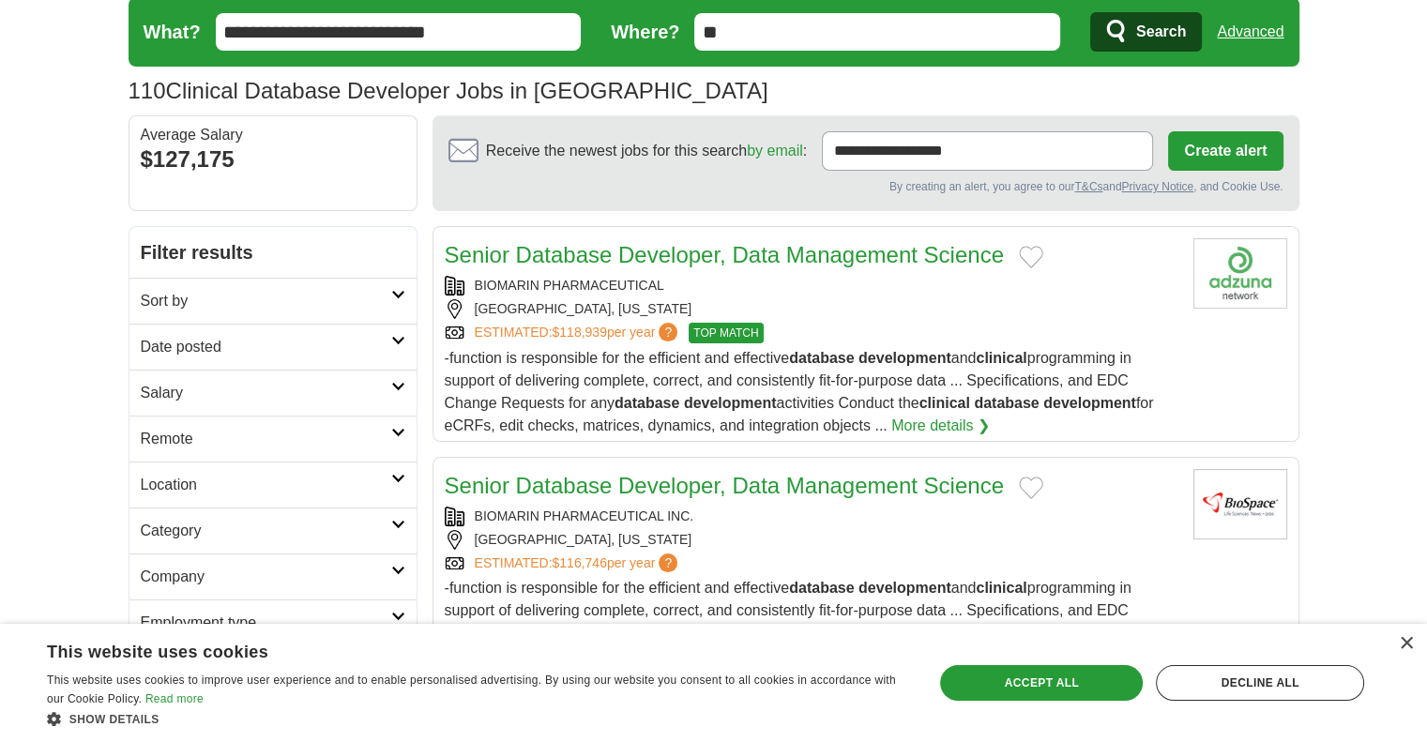 The height and width of the screenshot is (742, 1427). Describe the element at coordinates (273, 576) in the screenshot. I see `a: Company` at that location.